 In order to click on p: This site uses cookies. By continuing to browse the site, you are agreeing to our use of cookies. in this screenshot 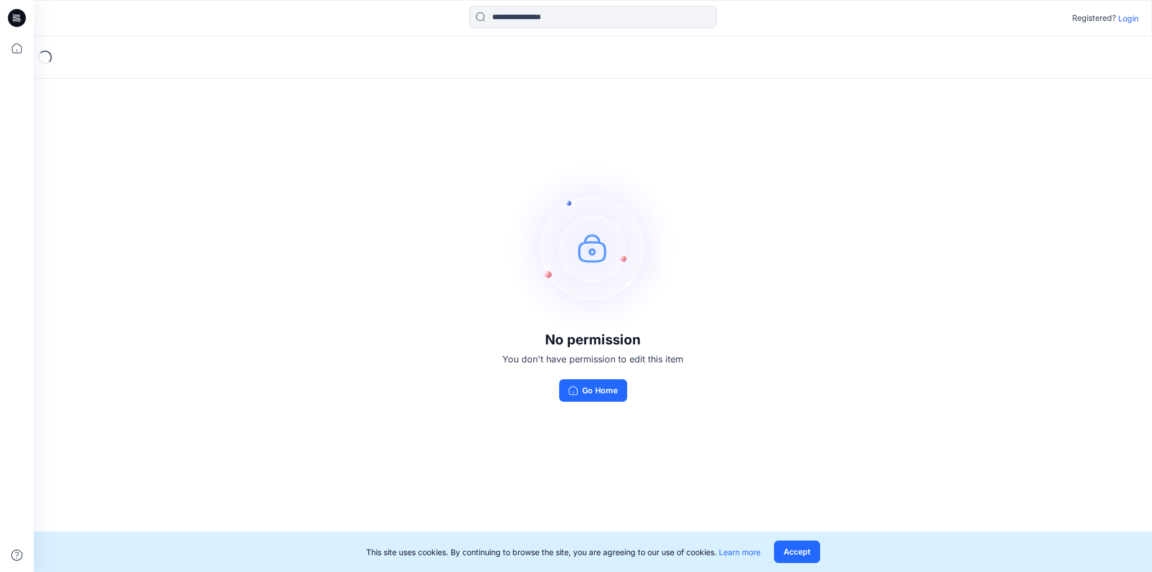, I will do `click(563, 552)`.